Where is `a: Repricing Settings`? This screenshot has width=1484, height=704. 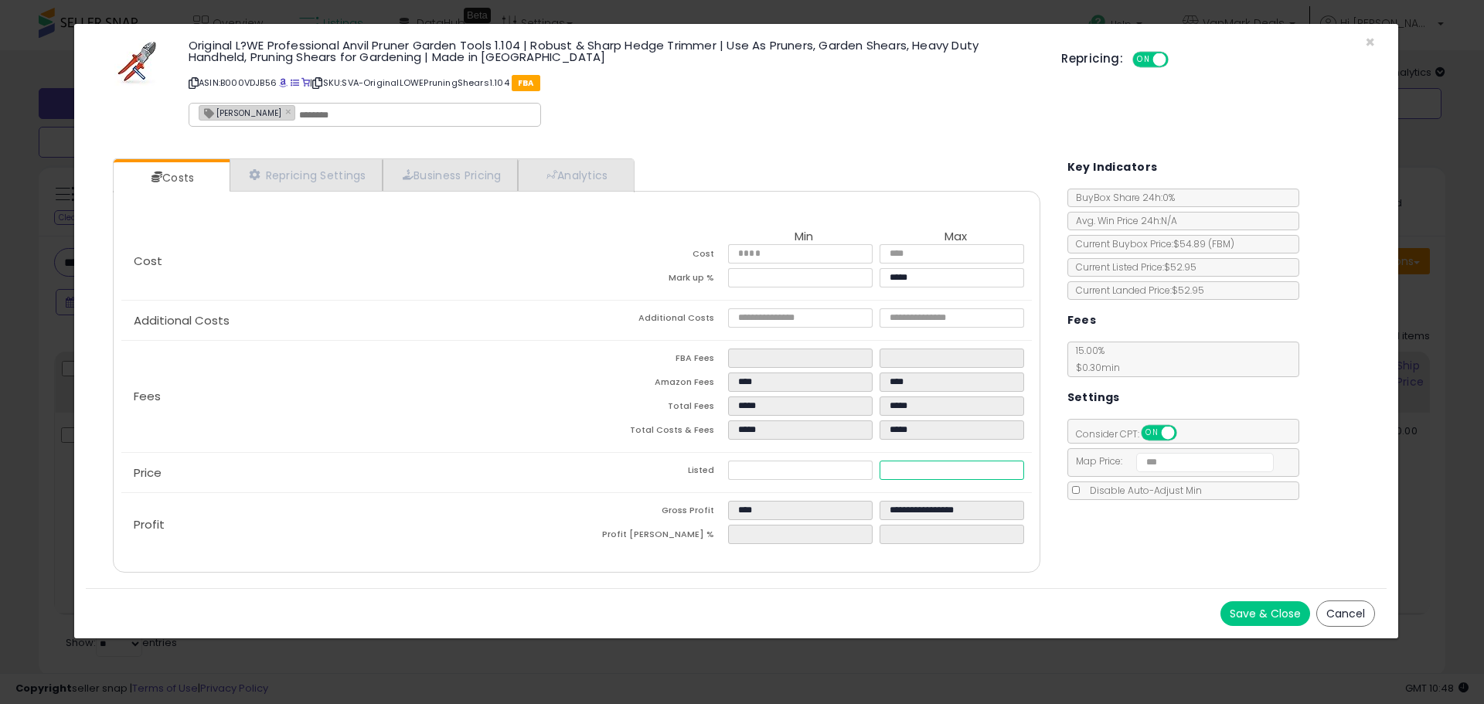 a: Repricing Settings is located at coordinates (306, 175).